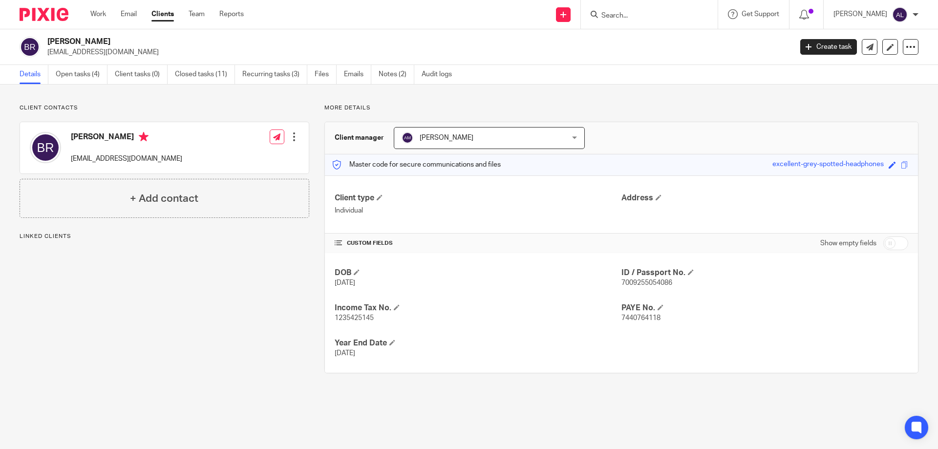 The height and width of the screenshot is (449, 938). What do you see at coordinates (98, 14) in the screenshot?
I see `a: Work` at bounding box center [98, 14].